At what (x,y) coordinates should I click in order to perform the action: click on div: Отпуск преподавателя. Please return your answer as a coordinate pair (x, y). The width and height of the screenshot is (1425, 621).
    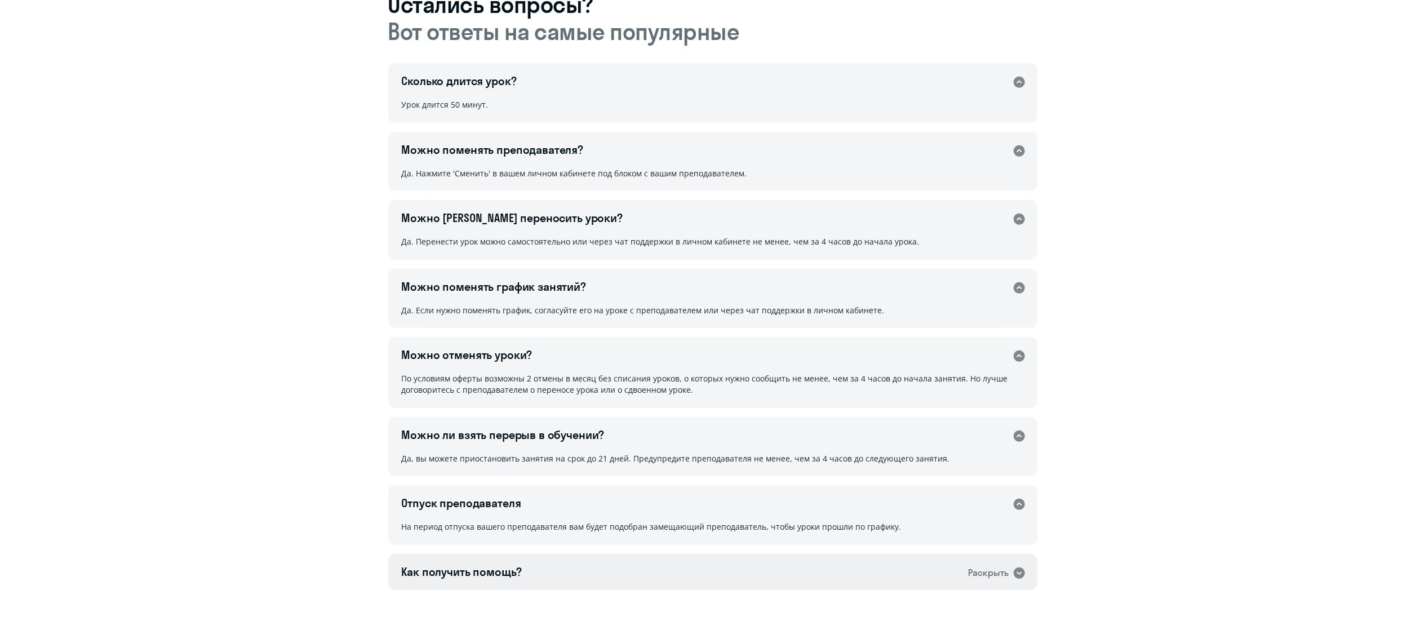
    Looking at the image, I should click on (462, 503).